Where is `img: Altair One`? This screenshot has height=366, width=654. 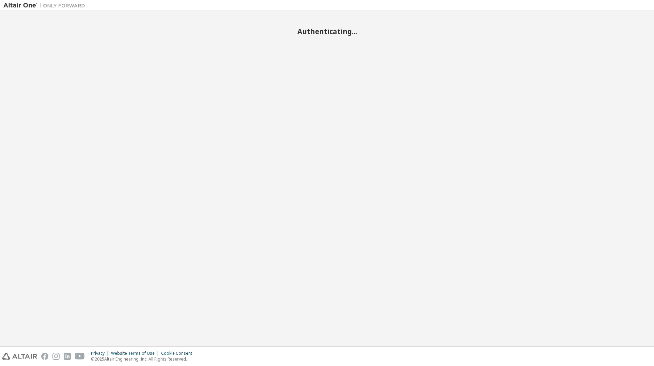 img: Altair One is located at coordinates (46, 5).